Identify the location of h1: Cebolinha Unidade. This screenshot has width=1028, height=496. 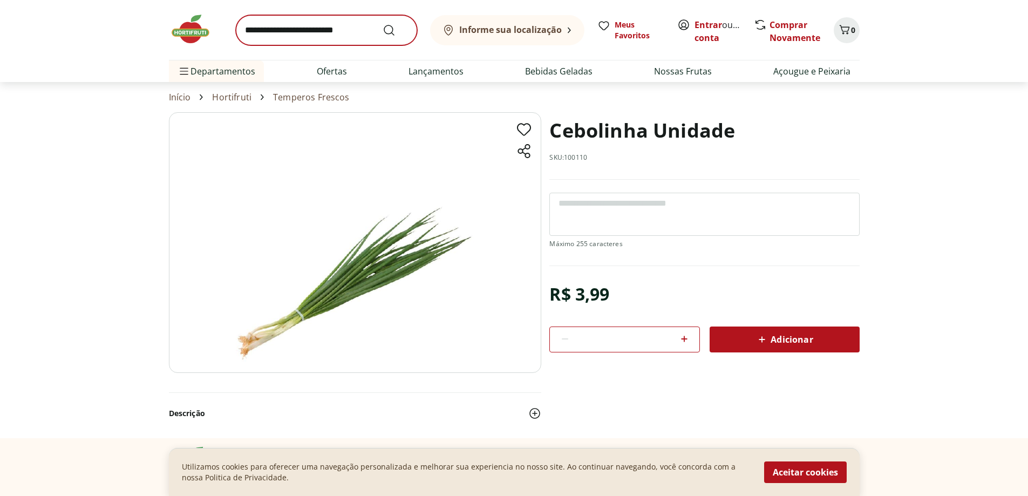
(642, 131).